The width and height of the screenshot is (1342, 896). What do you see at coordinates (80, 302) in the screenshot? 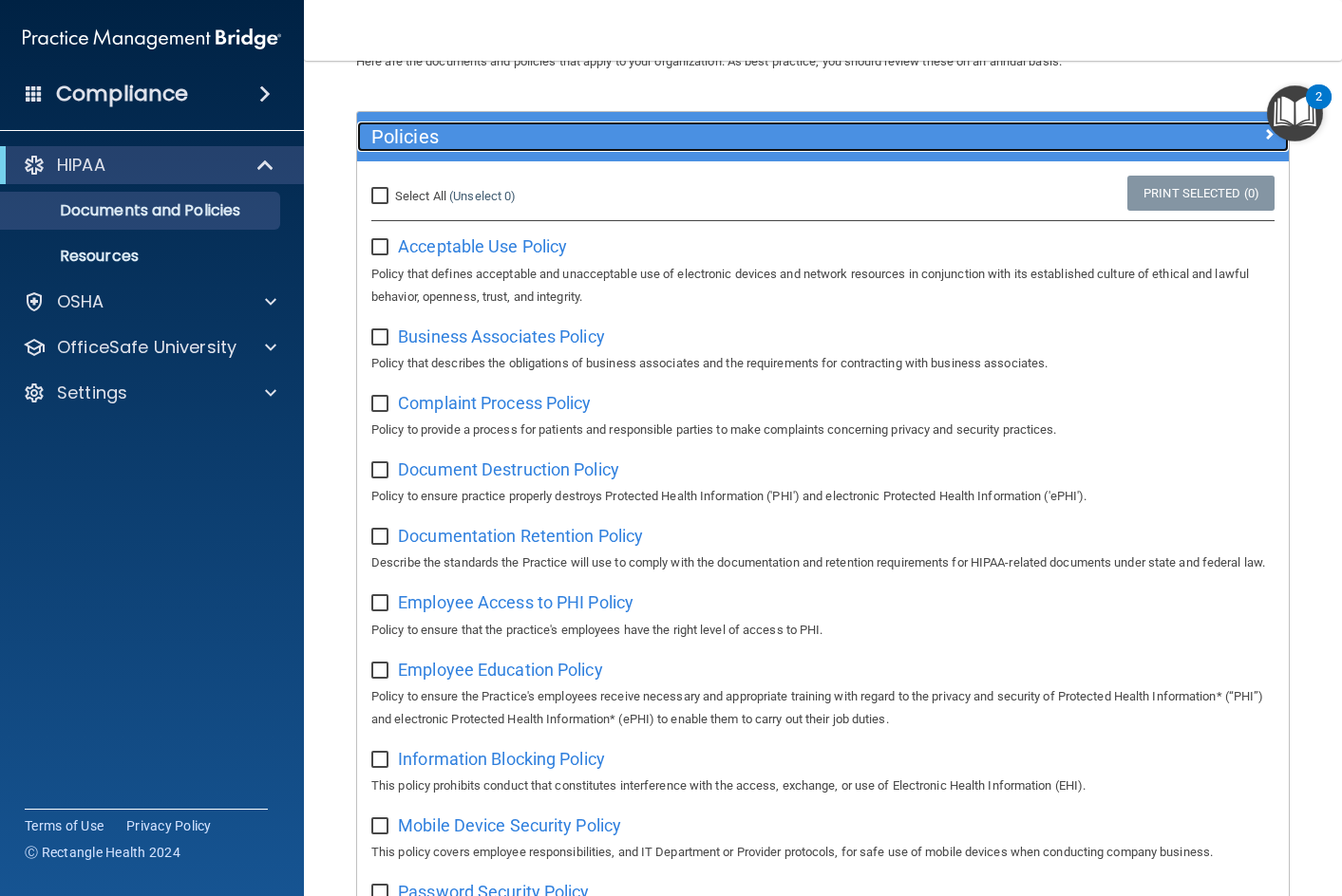
I see `p: OSHA` at bounding box center [80, 302].